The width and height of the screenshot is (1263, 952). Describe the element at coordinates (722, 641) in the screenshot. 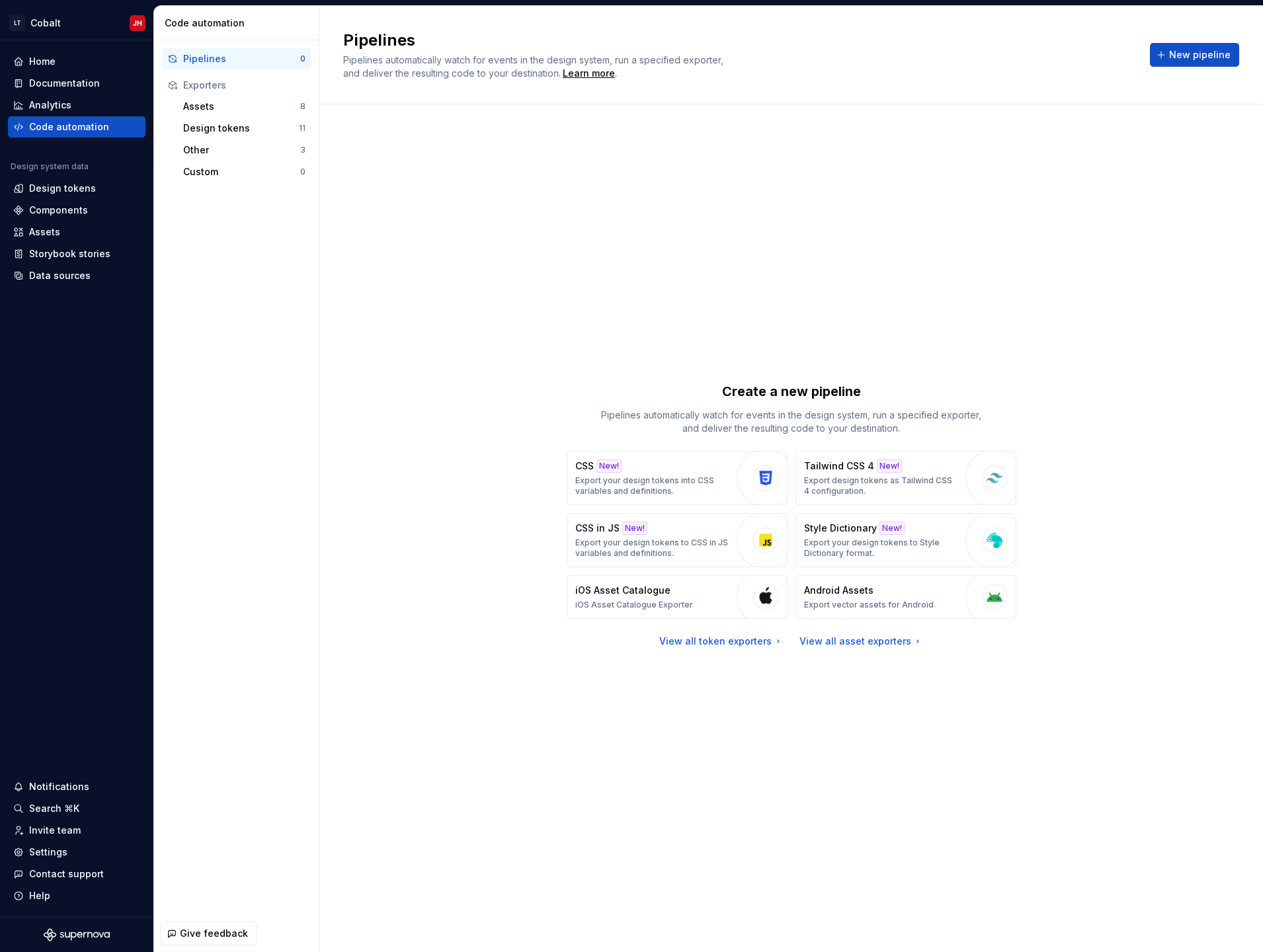

I see `div: View all token exporters` at that location.